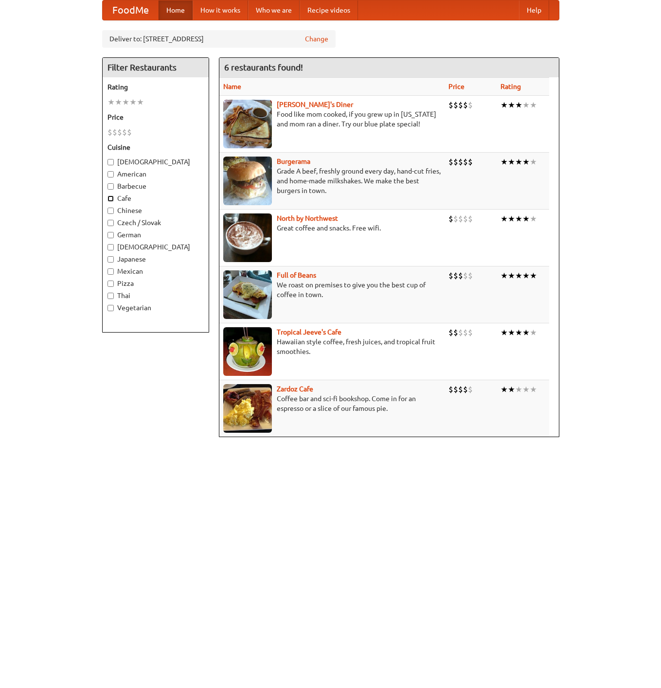 This screenshot has height=688, width=661. Describe the element at coordinates (456, 87) in the screenshot. I see `a: Price` at that location.